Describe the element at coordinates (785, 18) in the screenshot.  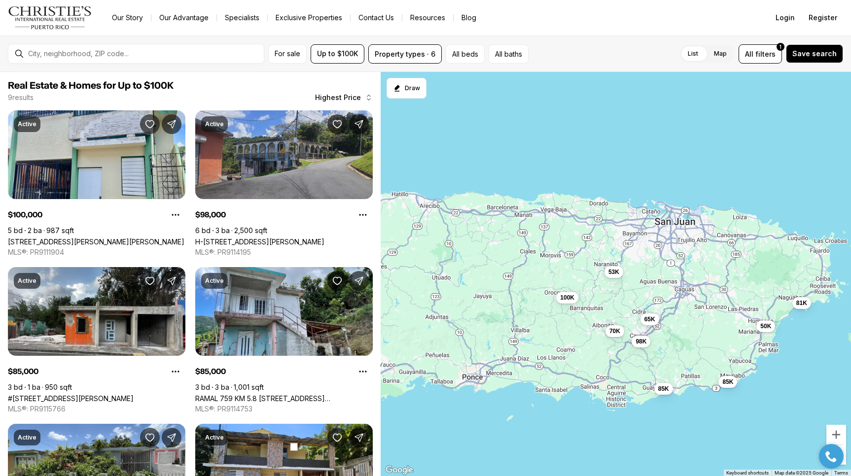
I see `span: Login` at that location.